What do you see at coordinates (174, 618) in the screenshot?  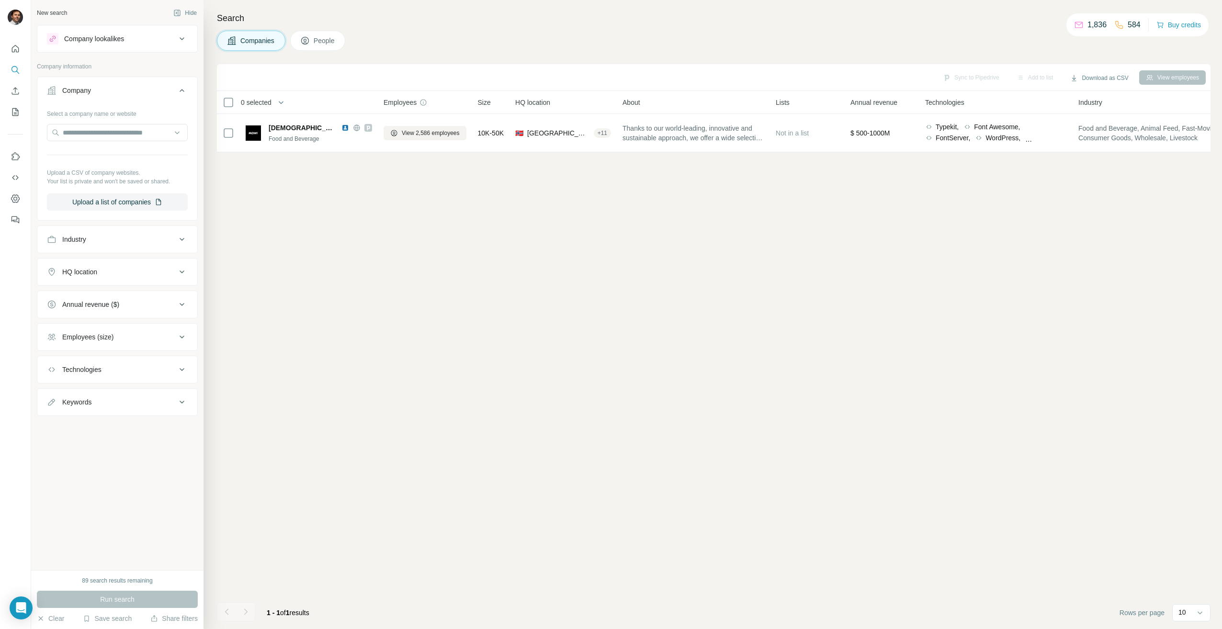 I see `button: Share filters` at bounding box center [174, 618].